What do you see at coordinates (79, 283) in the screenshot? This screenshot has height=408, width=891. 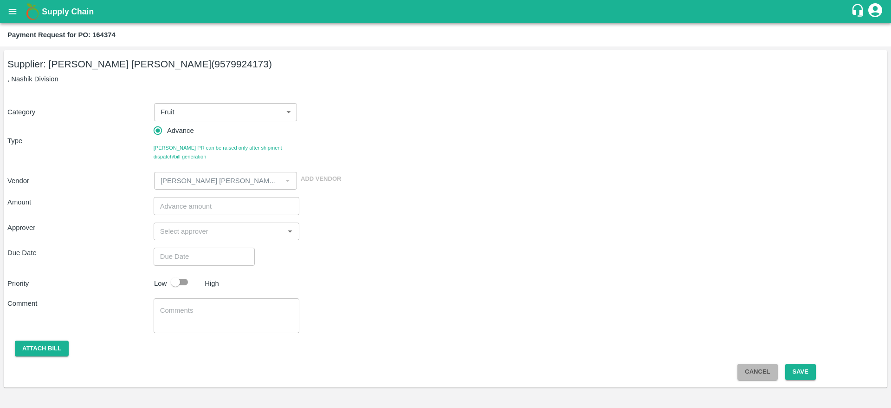 I see `p: Priority` at bounding box center [79, 283].